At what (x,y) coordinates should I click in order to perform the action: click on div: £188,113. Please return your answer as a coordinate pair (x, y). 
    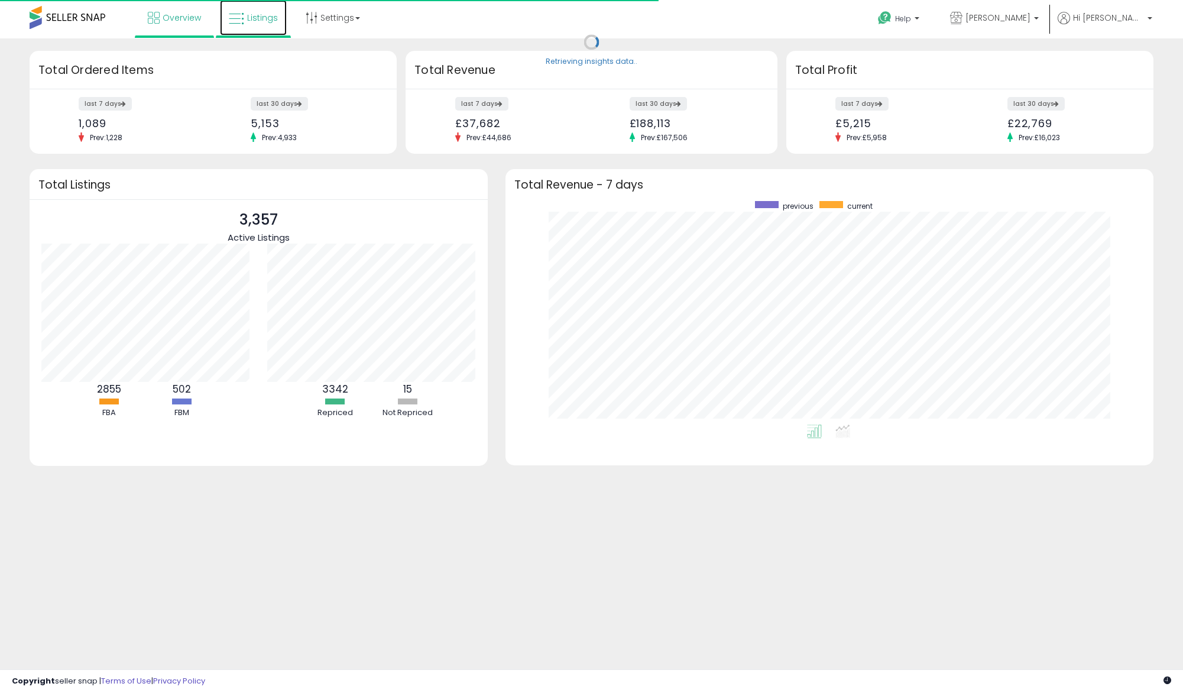
    Looking at the image, I should click on (693, 123).